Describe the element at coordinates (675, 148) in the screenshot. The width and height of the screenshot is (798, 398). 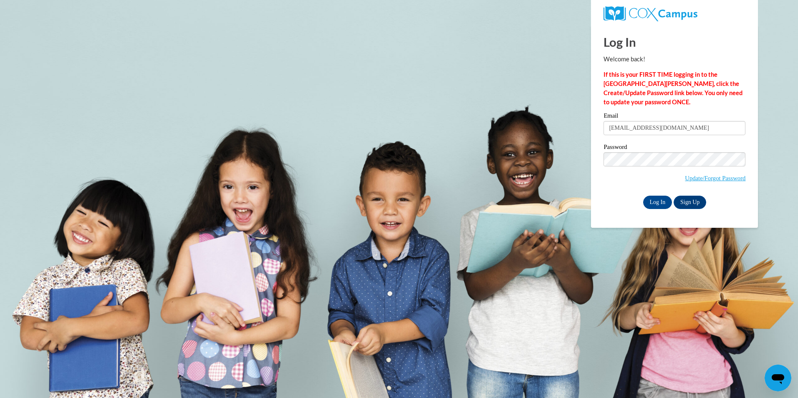
I see `label: Password` at that location.